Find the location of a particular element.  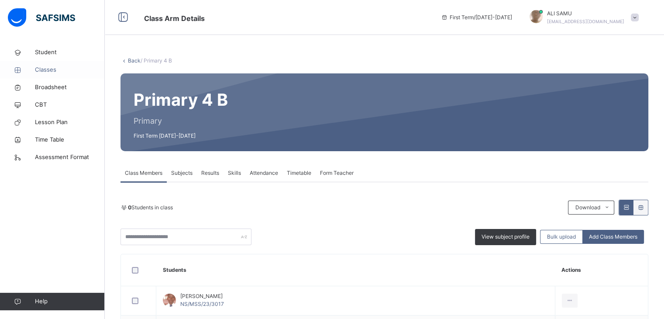

th: Students is located at coordinates (356, 270).